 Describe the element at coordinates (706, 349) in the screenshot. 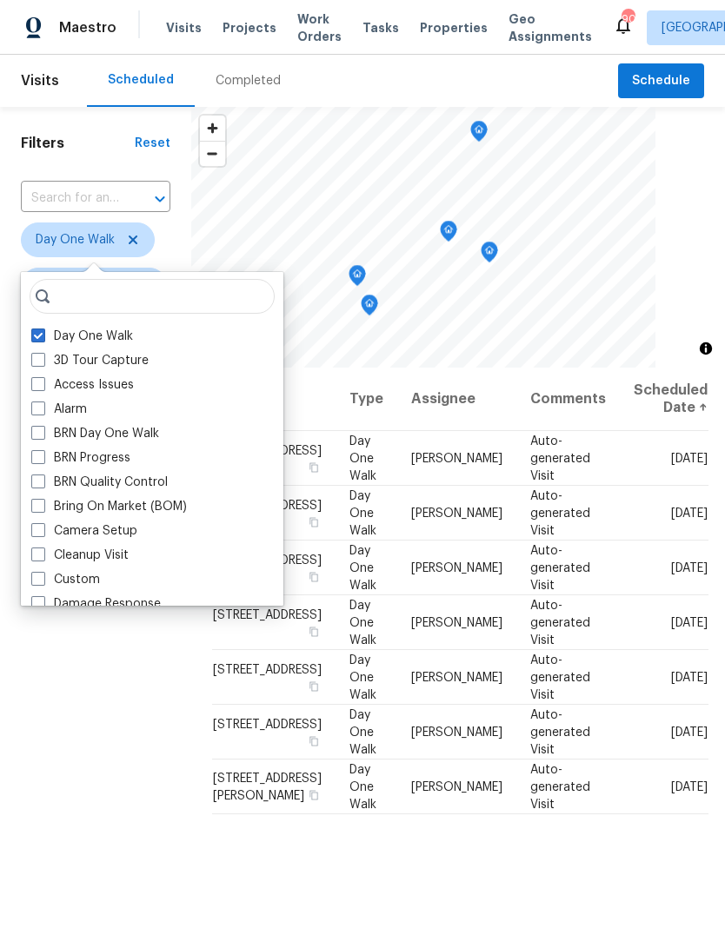

I see `span: Toggle attribution` at that location.